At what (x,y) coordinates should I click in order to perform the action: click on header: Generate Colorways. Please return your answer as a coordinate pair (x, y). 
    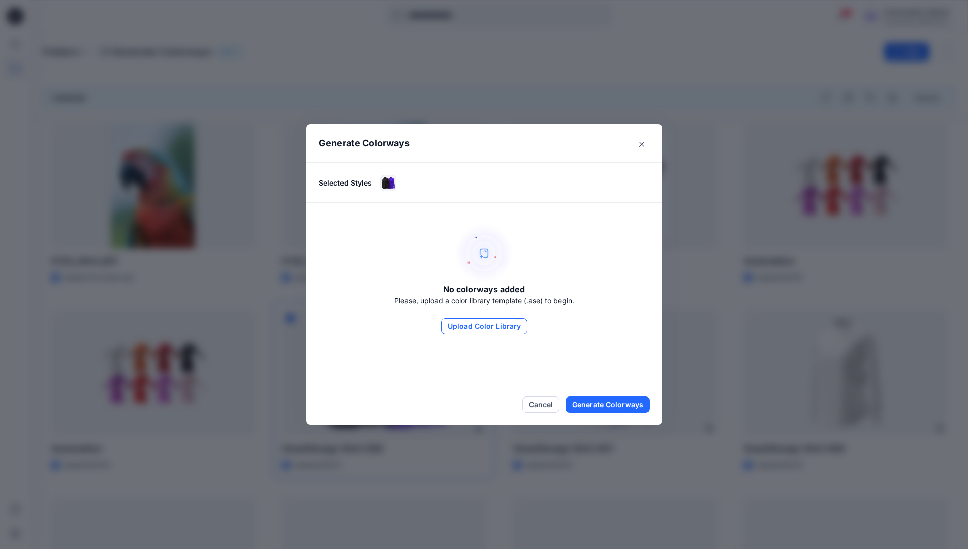
    Looking at the image, I should click on (484, 143).